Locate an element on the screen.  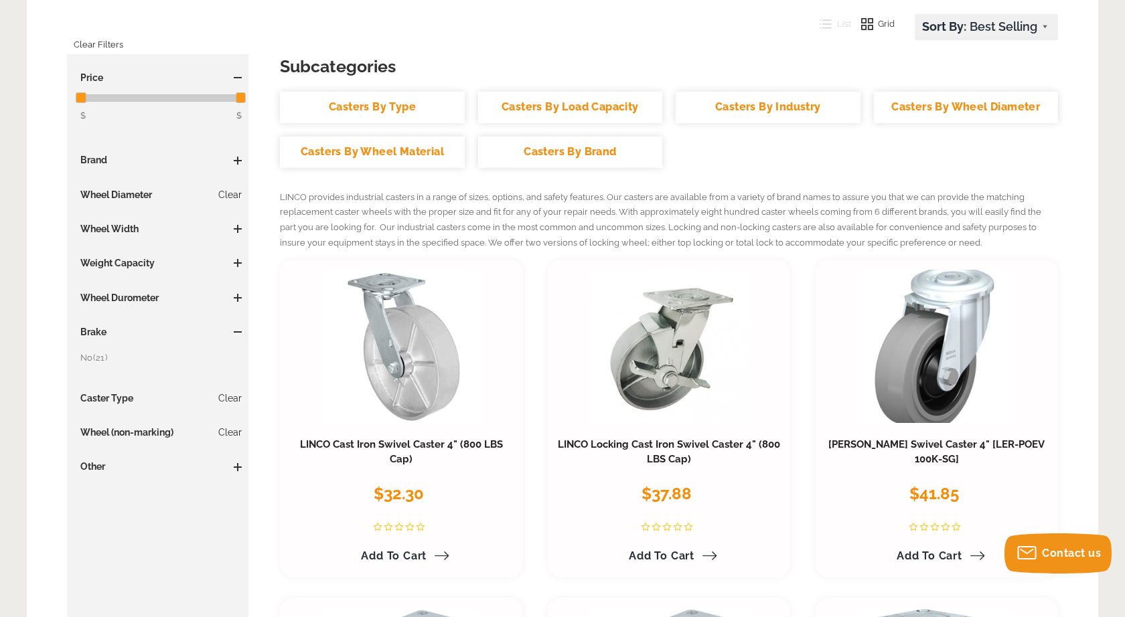
a: LINCO Locking Cast Iron Swivel Caster 4" (800 LBS Cap) is located at coordinates (669, 452).